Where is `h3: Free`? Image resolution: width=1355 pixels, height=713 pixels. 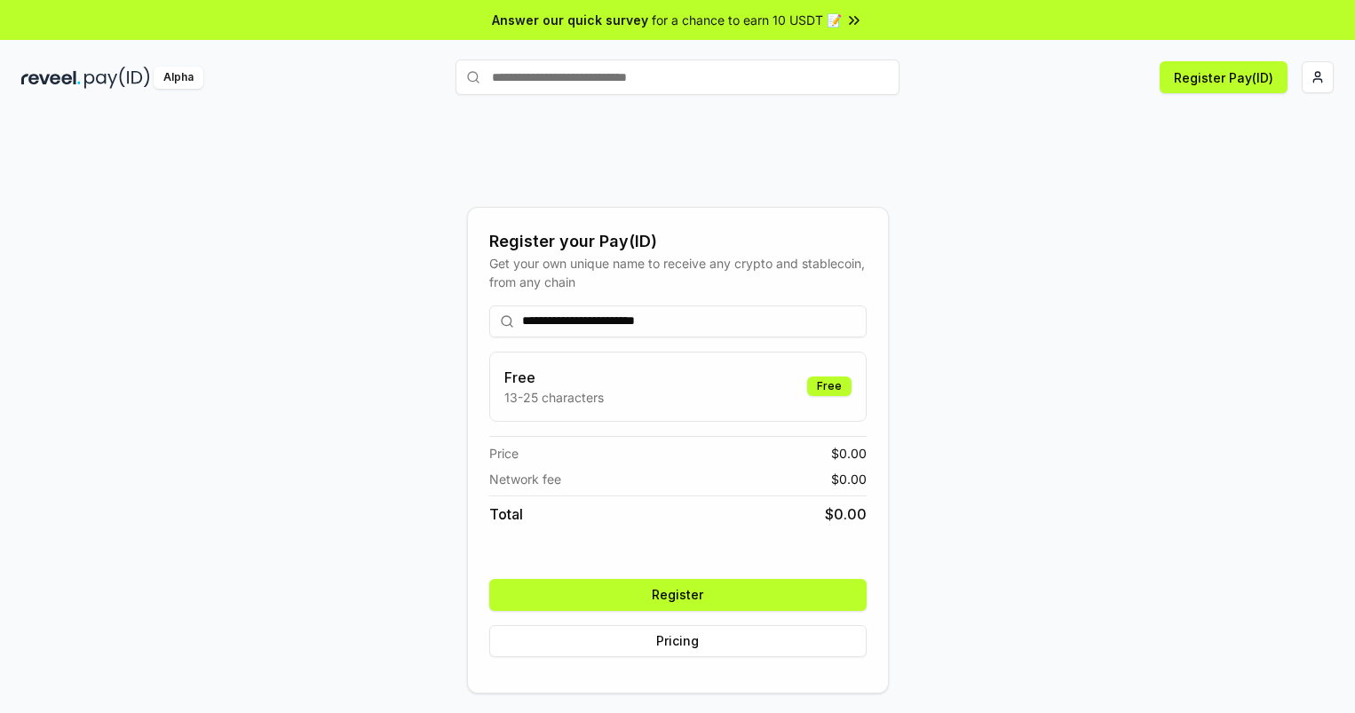
h3: Free is located at coordinates (554, 377).